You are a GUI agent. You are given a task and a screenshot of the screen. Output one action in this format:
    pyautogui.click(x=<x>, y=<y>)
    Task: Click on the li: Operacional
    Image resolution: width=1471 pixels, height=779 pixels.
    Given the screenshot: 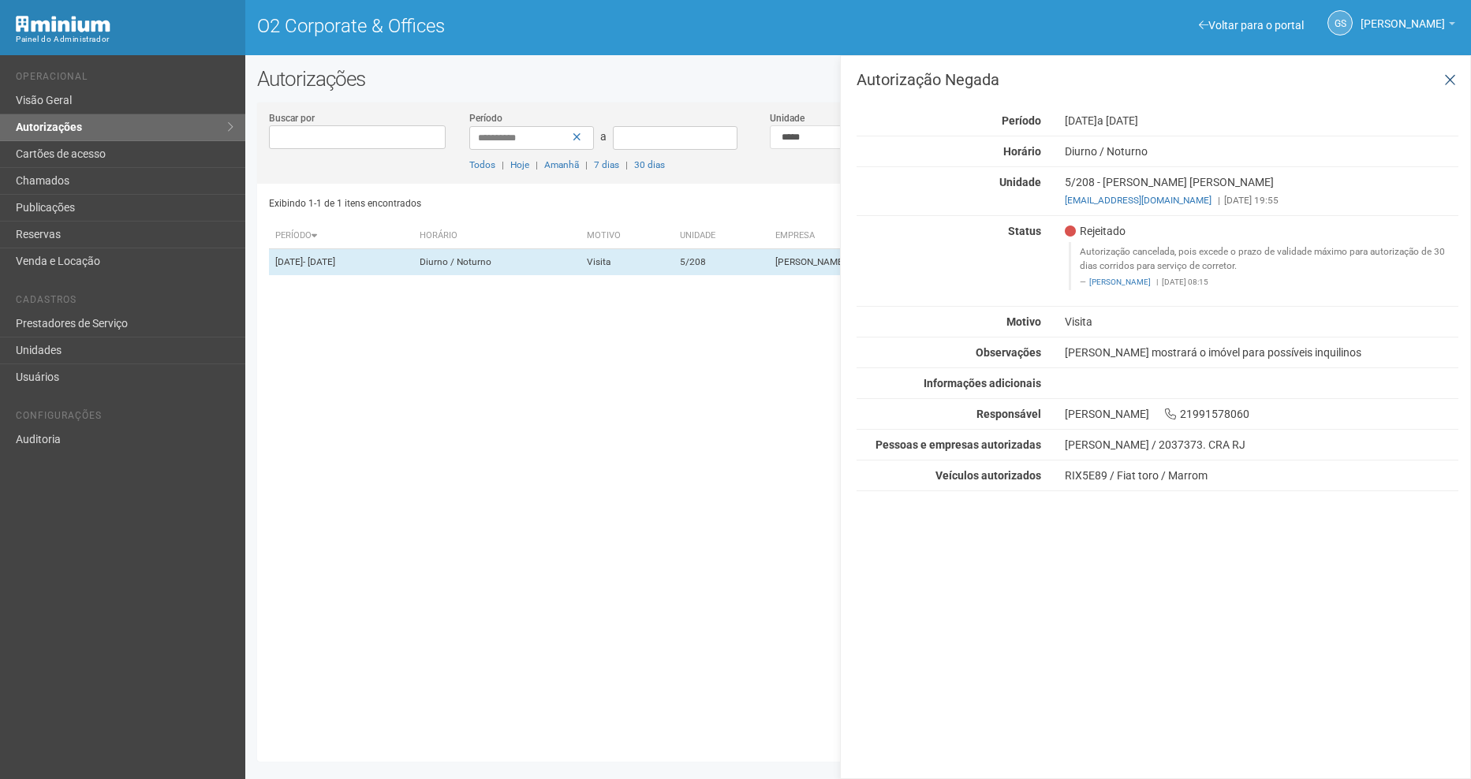 What is the action you would take?
    pyautogui.click(x=125, y=79)
    